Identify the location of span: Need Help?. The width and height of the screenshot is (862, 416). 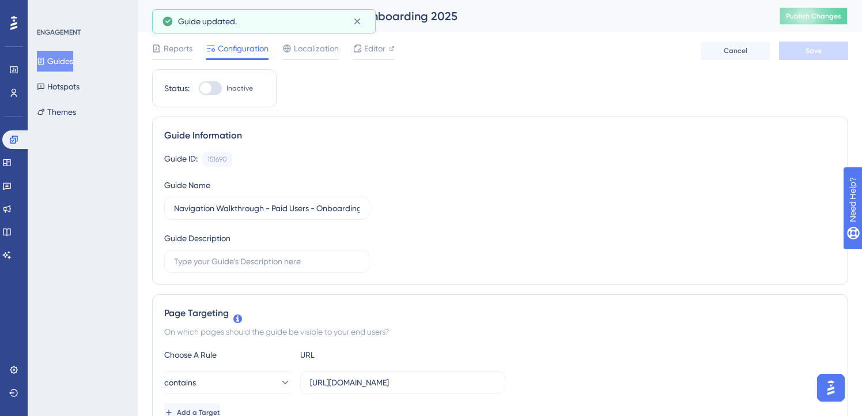
(50, 10).